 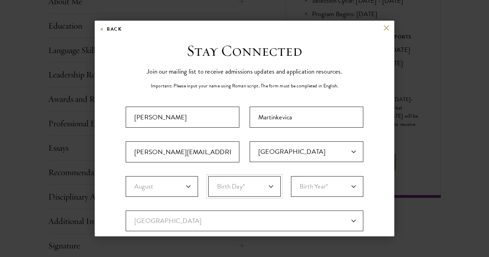 I want to click on div: First Name*, so click(x=183, y=117).